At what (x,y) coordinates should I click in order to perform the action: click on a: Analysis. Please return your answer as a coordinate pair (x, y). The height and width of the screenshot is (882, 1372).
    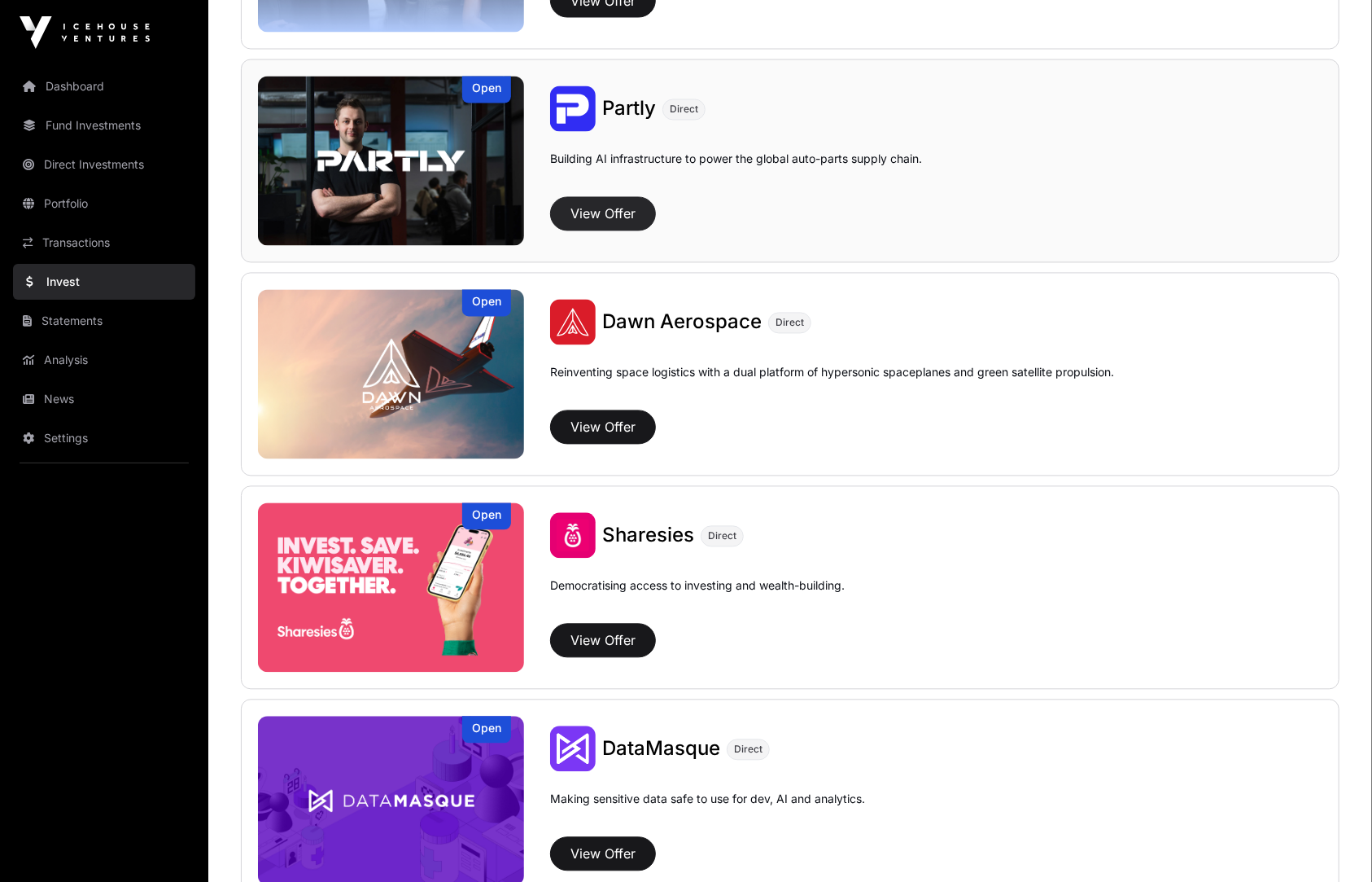
    Looking at the image, I should click on (104, 360).